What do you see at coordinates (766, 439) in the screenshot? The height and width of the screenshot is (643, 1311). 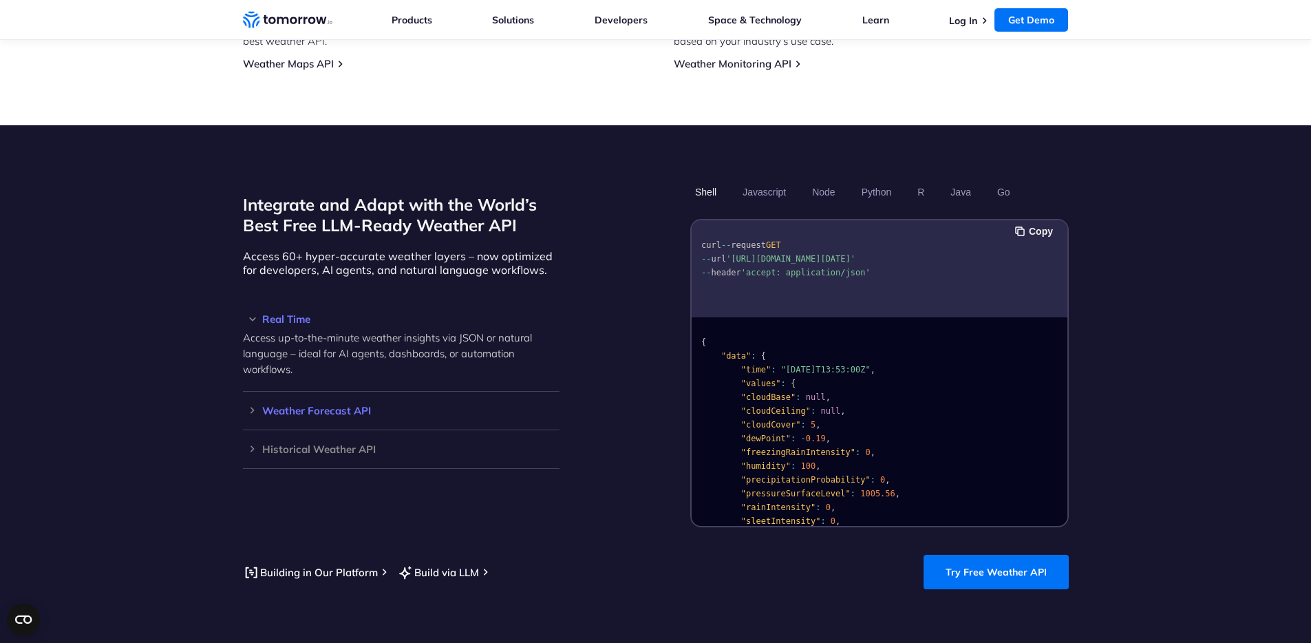 I see `span: "dewPoint"` at bounding box center [766, 439].